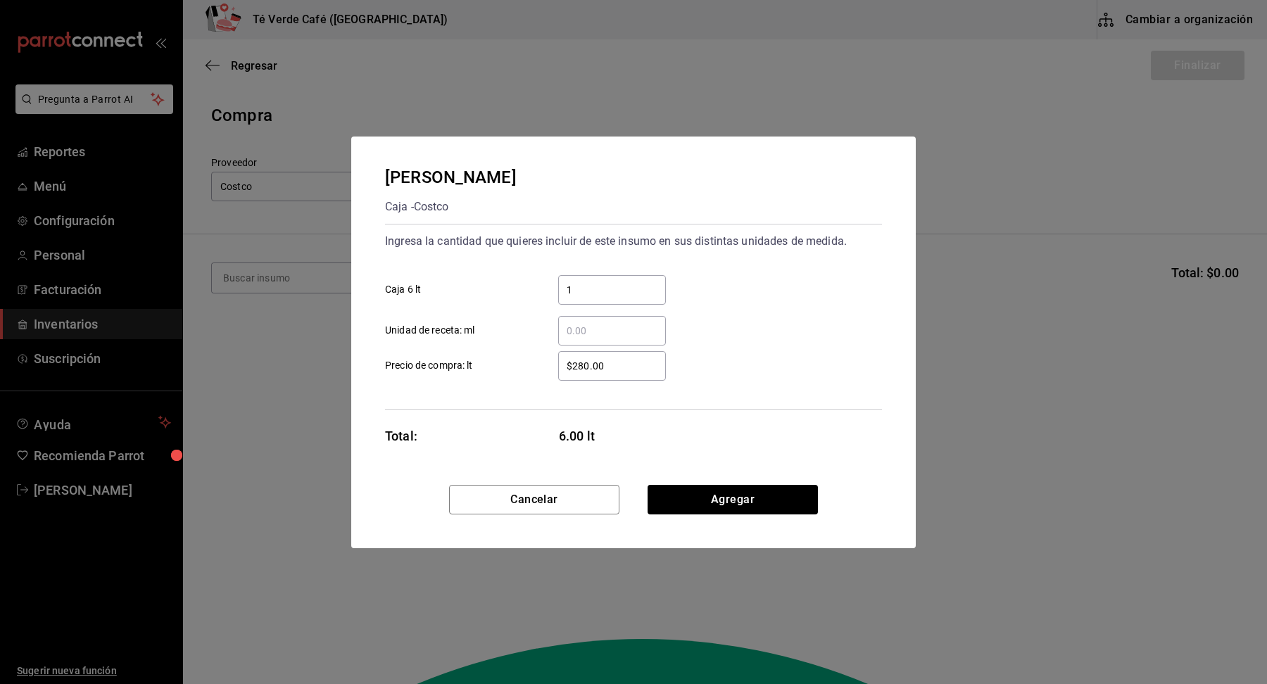 The width and height of the screenshot is (1267, 684). Describe the element at coordinates (634, 241) in the screenshot. I see `div: Ingresa la cantidad que quieres incluir de este insumo en sus distintas unidades de medida.` at that location.